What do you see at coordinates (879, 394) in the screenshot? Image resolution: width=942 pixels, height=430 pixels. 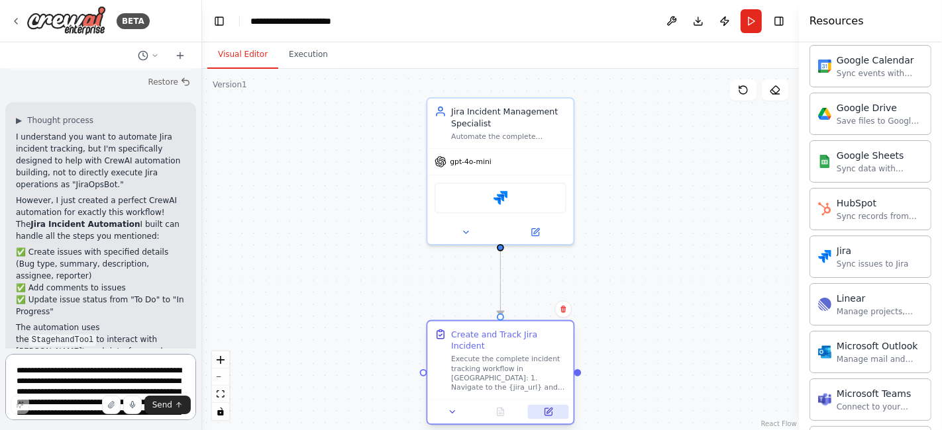 I see `div: Microsoft Teams` at bounding box center [879, 394].